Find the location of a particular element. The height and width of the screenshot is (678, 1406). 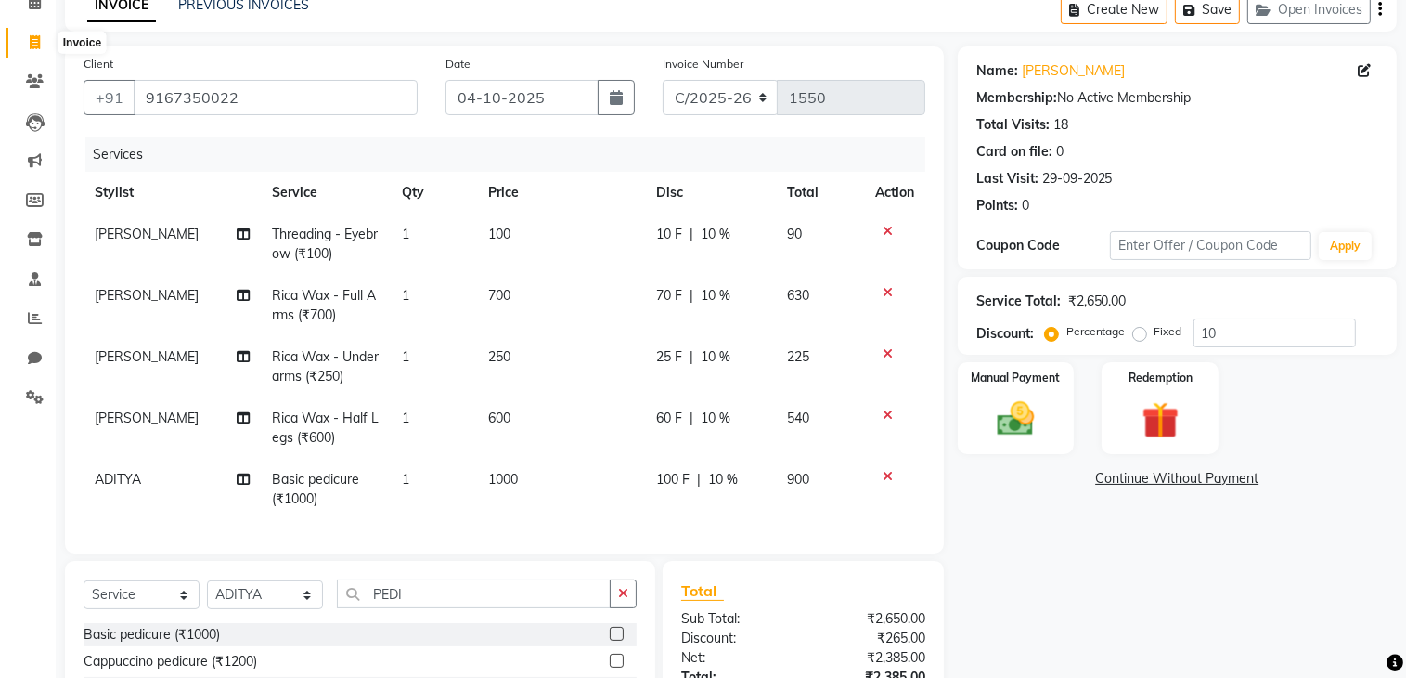

span: 600 is located at coordinates (499, 418).